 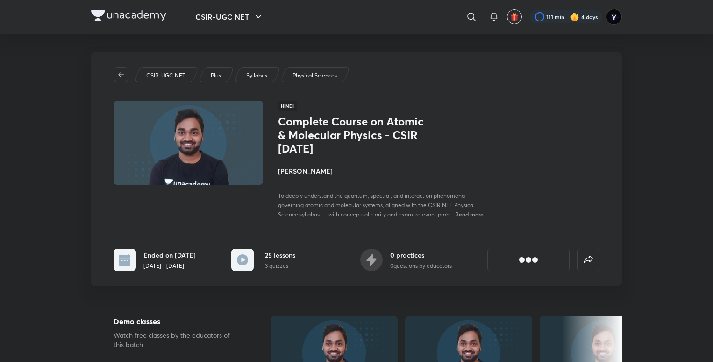 I want to click on img: Yedhukrishna Nambiar, so click(x=614, y=17).